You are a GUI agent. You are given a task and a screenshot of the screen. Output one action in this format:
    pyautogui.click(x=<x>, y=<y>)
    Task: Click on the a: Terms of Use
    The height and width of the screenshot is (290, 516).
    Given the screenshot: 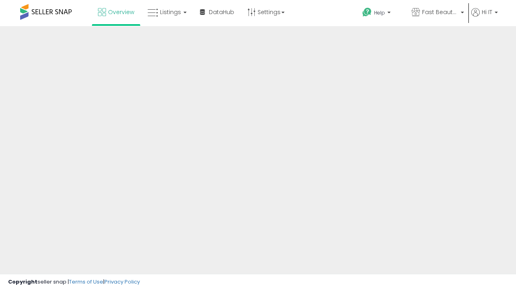 What is the action you would take?
    pyautogui.click(x=86, y=282)
    